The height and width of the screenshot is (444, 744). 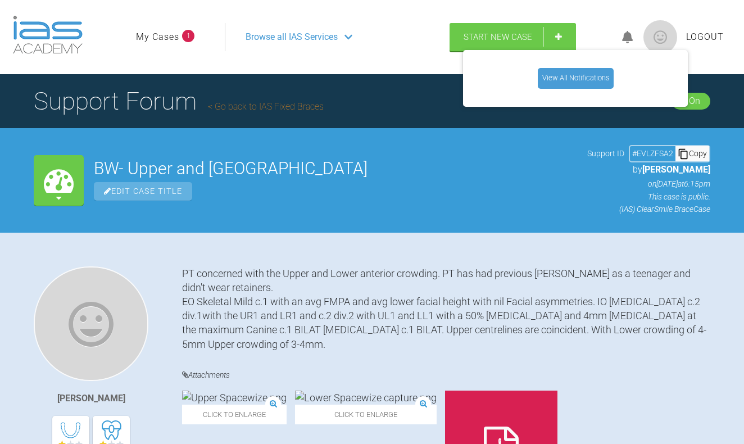 What do you see at coordinates (48, 35) in the screenshot?
I see `img: logo-light.3e3ef733.png` at bounding box center [48, 35].